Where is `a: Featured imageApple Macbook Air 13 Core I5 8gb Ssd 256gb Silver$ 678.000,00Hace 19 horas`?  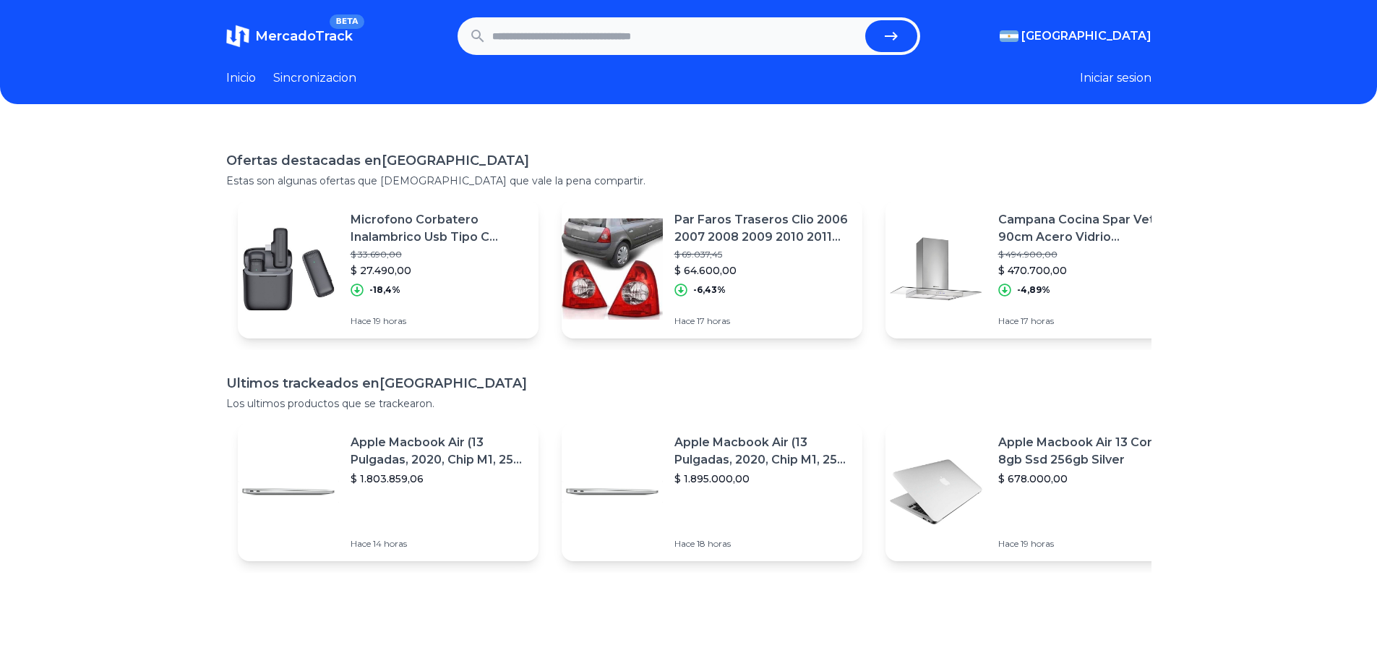 a: Featured imageApple Macbook Air 13 Core I5 8gb Ssd 256gb Silver$ 678.000,00Hace 19 horas is located at coordinates (1036, 492).